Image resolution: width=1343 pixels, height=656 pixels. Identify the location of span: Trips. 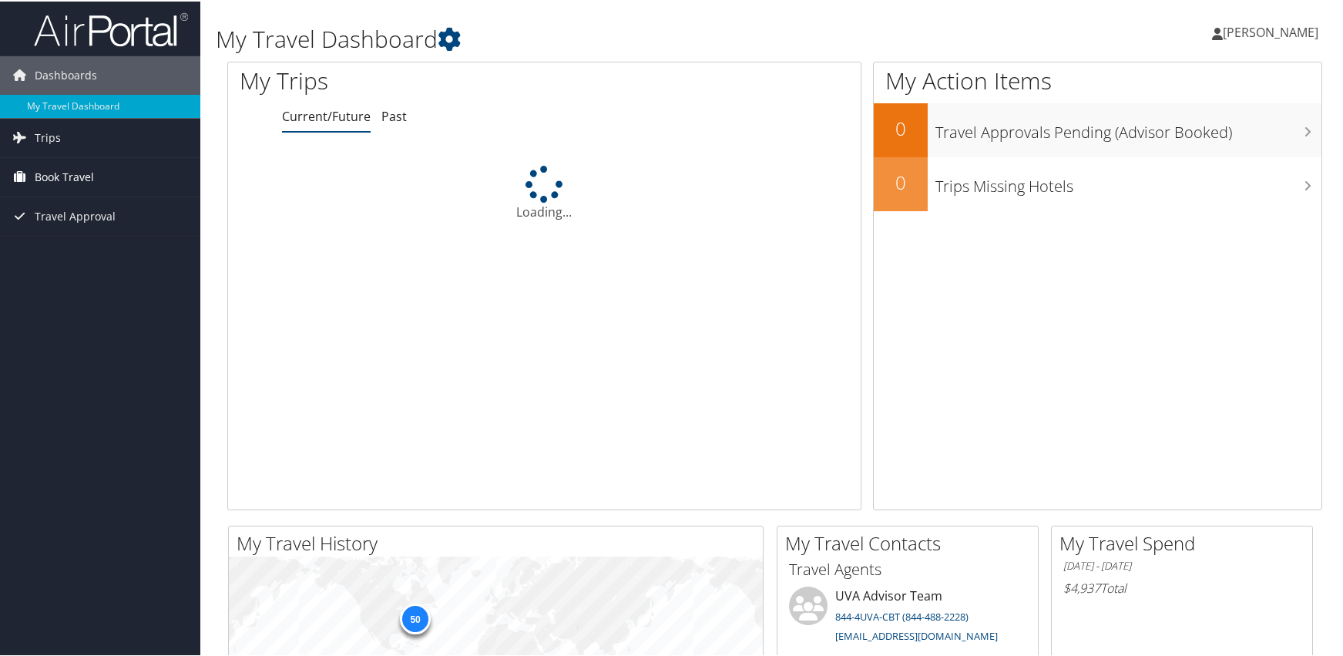
(48, 136).